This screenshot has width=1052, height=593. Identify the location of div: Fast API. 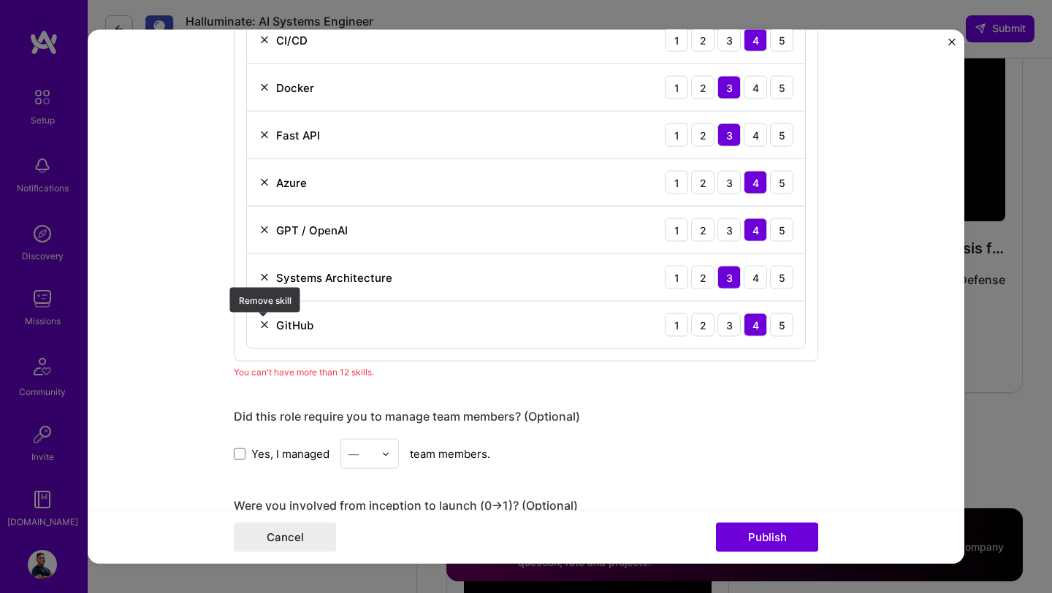
(298, 134).